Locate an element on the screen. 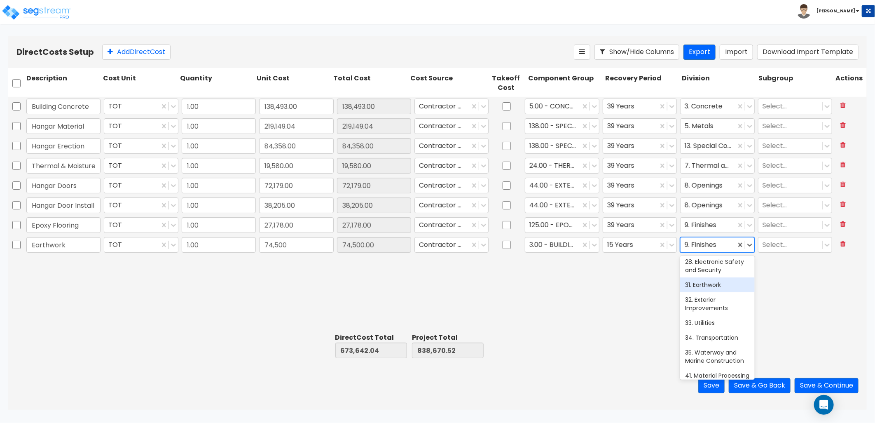 This screenshot has height=423, width=875. div: 3.00 - BUILDING-RELATED SITEWORK is located at coordinates (562, 245).